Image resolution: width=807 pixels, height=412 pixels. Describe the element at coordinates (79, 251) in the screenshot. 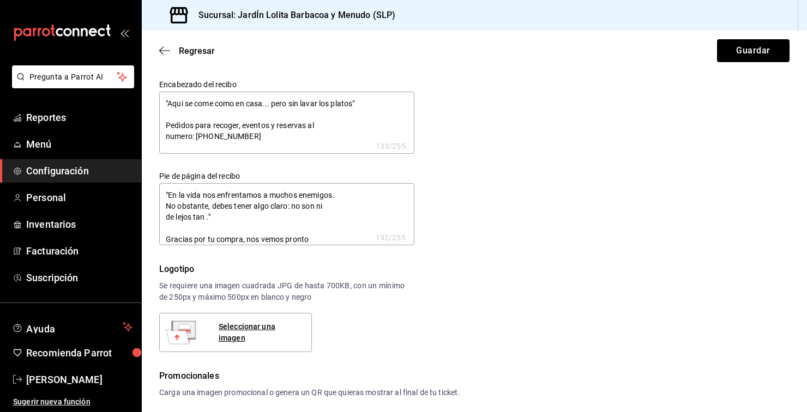

I see `span: Facturación` at that location.